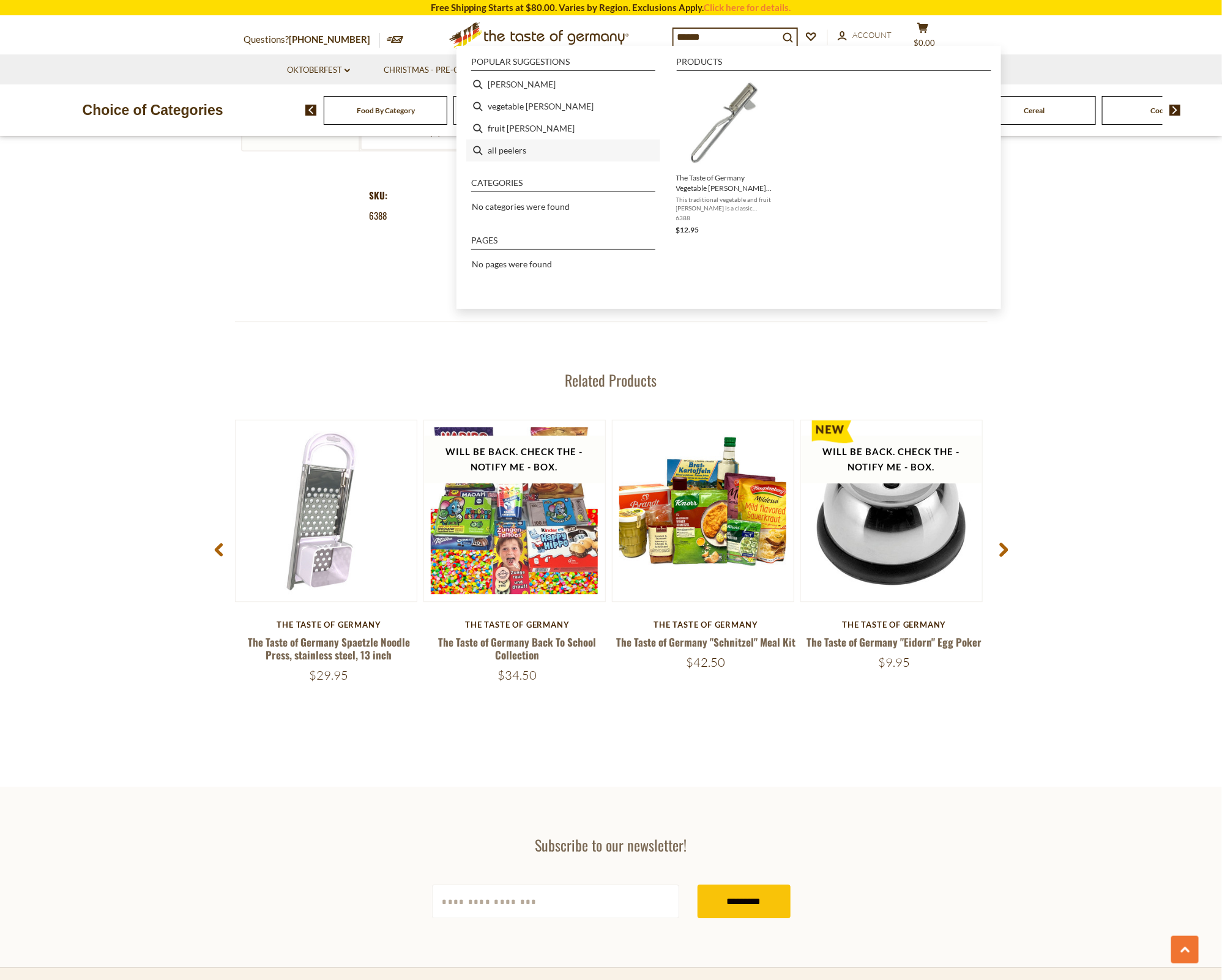 The height and width of the screenshot is (980, 1222). I want to click on li: Pages, so click(563, 243).